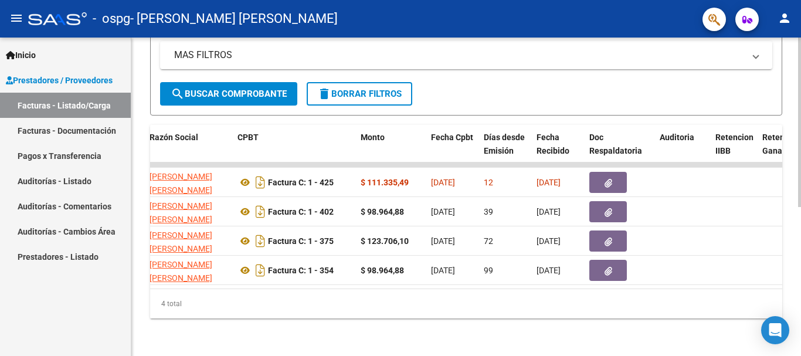  Describe the element at coordinates (385, 182) in the screenshot. I see `strong: $ 111.335,49` at that location.